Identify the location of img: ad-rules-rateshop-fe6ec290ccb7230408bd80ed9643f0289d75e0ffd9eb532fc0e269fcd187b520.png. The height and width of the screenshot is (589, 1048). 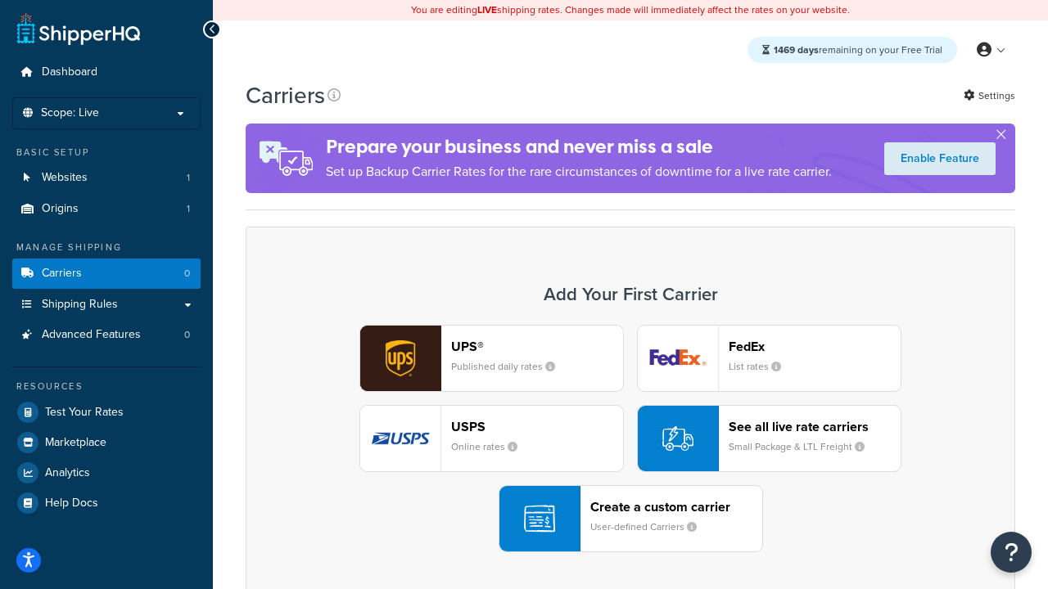
(286, 158).